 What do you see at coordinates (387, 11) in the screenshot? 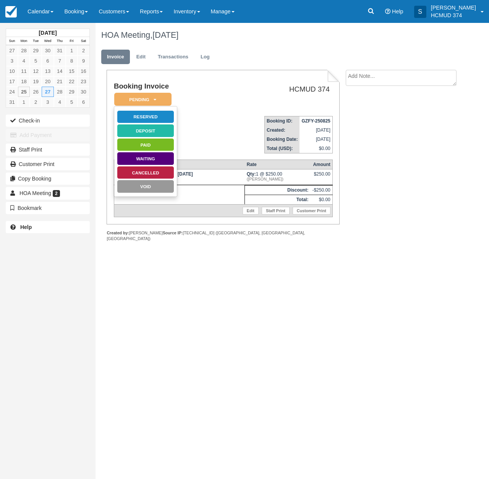
I see `i: Help` at bounding box center [387, 11].